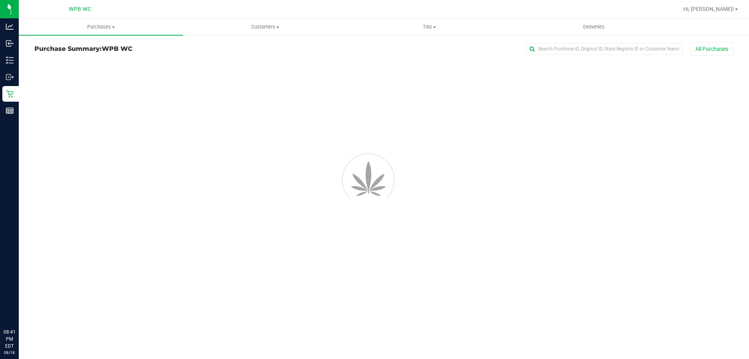 Image resolution: width=749 pixels, height=359 pixels. What do you see at coordinates (9, 339) in the screenshot?
I see `p: 08:41 PM EDT` at bounding box center [9, 339].